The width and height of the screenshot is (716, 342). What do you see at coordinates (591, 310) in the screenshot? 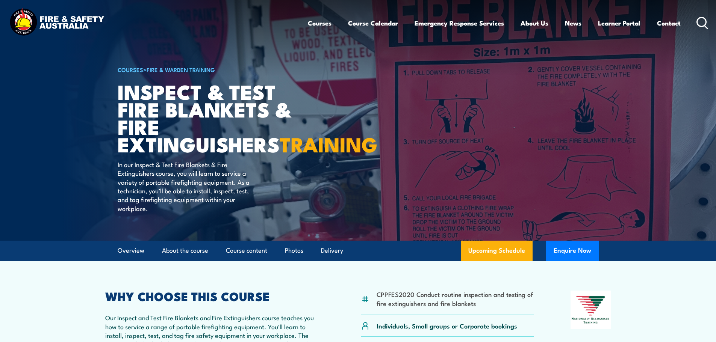
I see `img: Nationally Recognised Training logo.` at bounding box center [591, 310].